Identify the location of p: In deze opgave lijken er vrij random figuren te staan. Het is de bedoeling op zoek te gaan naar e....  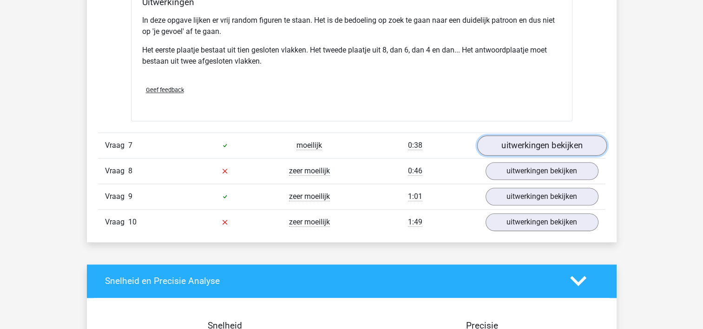
(352, 26).